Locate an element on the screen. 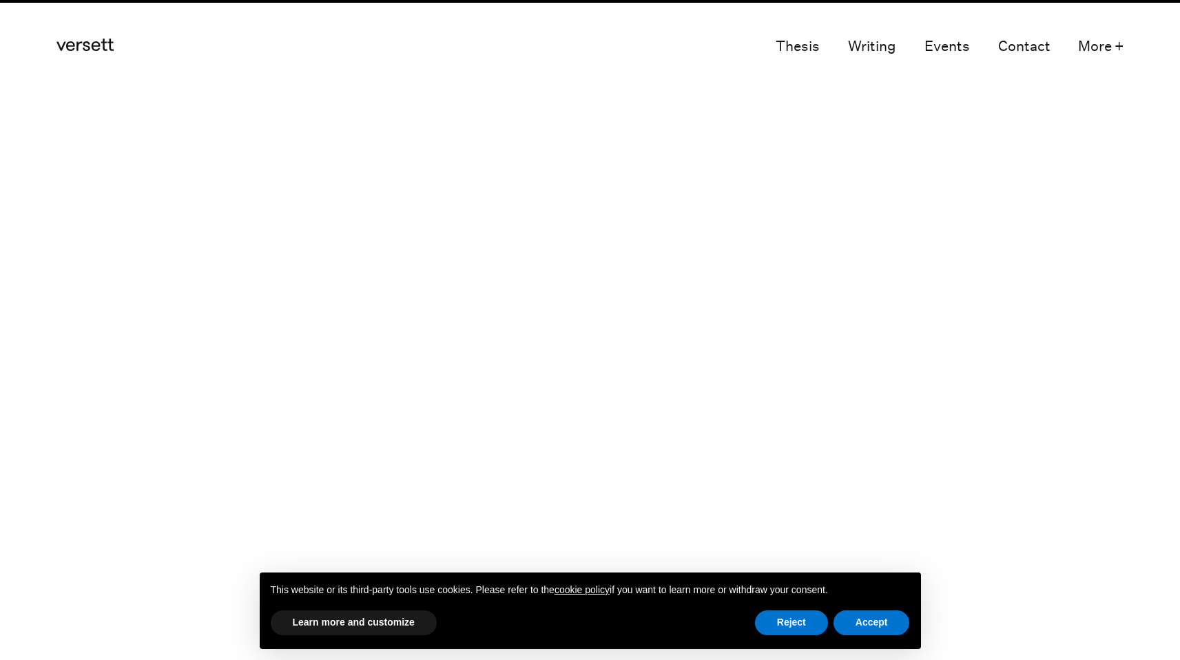  a: Thesis is located at coordinates (798, 47).